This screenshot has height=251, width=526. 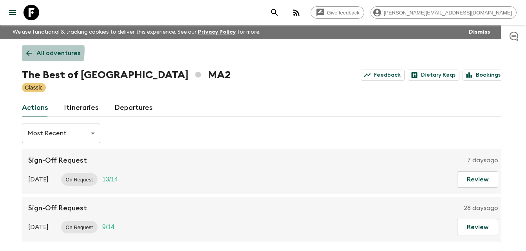 What do you see at coordinates (108, 228) in the screenshot?
I see `p: 9 / 14` at bounding box center [108, 228].